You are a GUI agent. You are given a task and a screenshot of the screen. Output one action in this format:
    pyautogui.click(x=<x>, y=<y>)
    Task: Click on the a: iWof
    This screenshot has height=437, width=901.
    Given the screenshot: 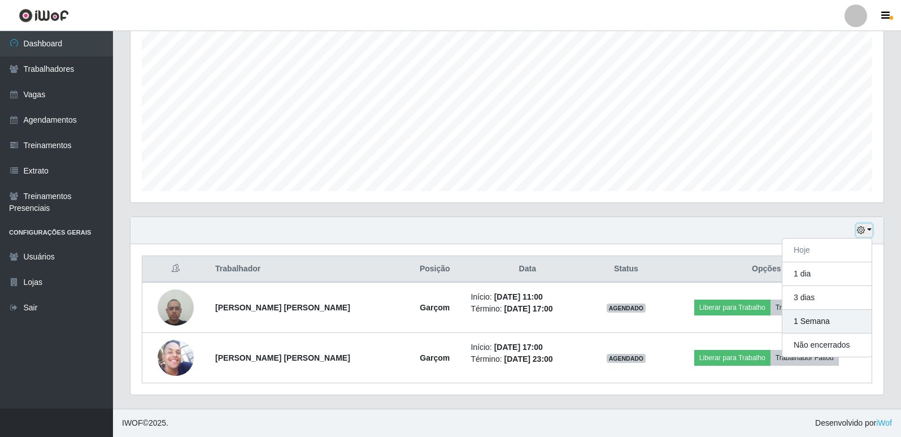 What is the action you would take?
    pyautogui.click(x=884, y=423)
    